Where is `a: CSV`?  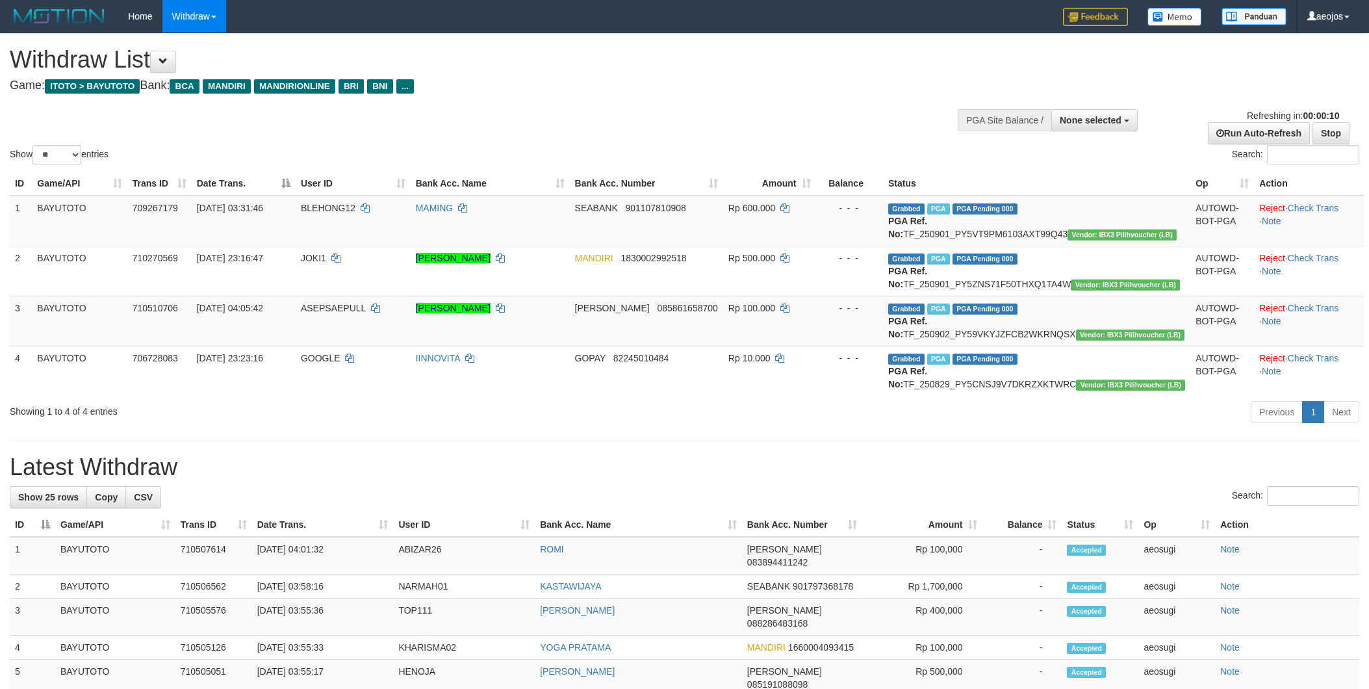 a: CSV is located at coordinates (143, 497).